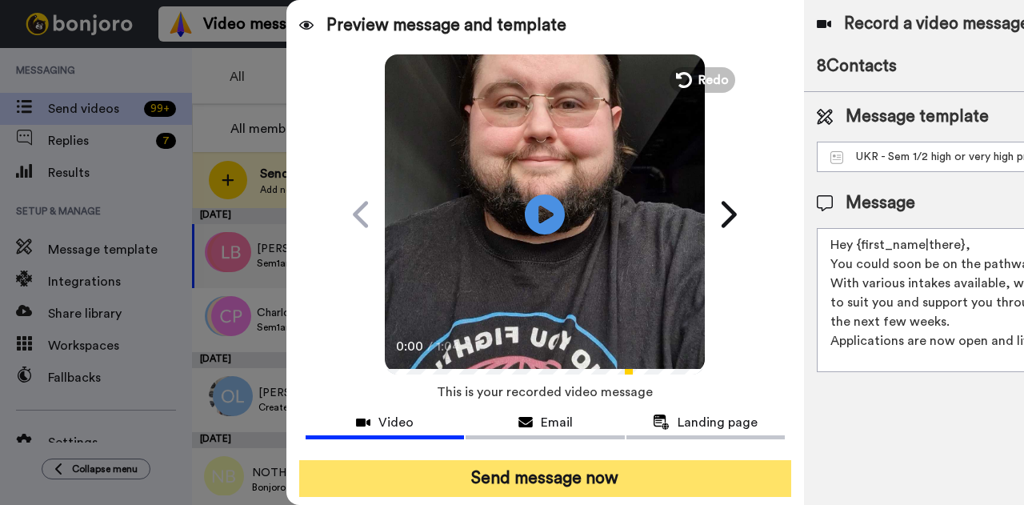 The width and height of the screenshot is (1024, 505). I want to click on img: Message-temps.svg, so click(837, 158).